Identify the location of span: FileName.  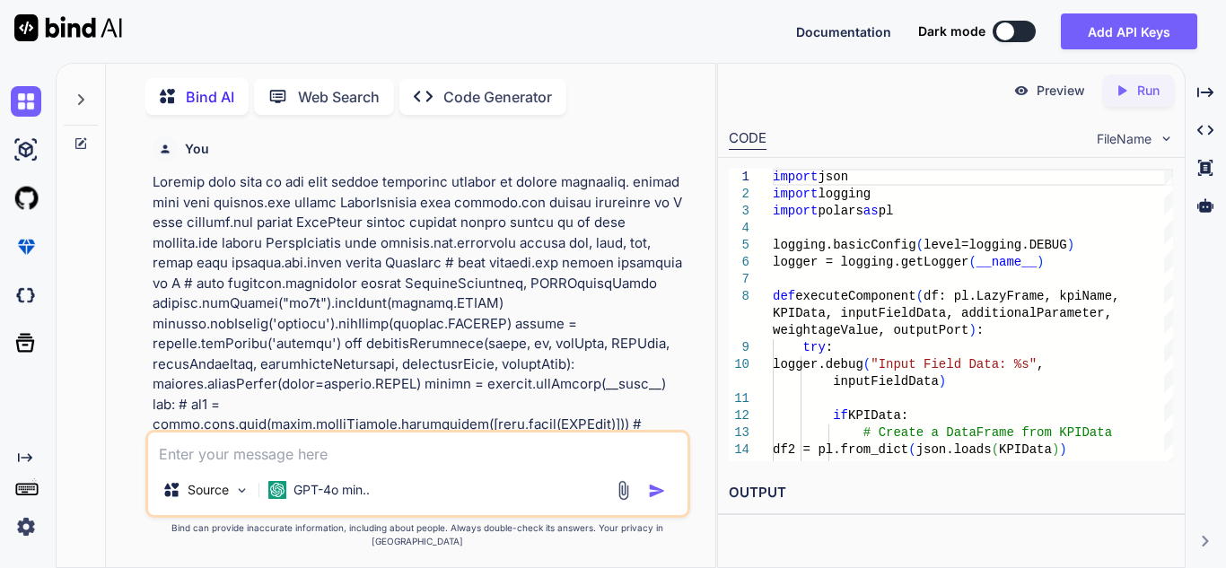
(1124, 139).